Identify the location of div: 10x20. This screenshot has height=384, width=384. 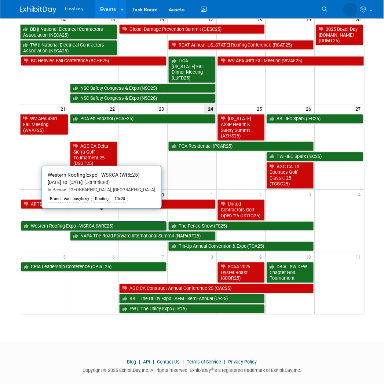
(120, 200).